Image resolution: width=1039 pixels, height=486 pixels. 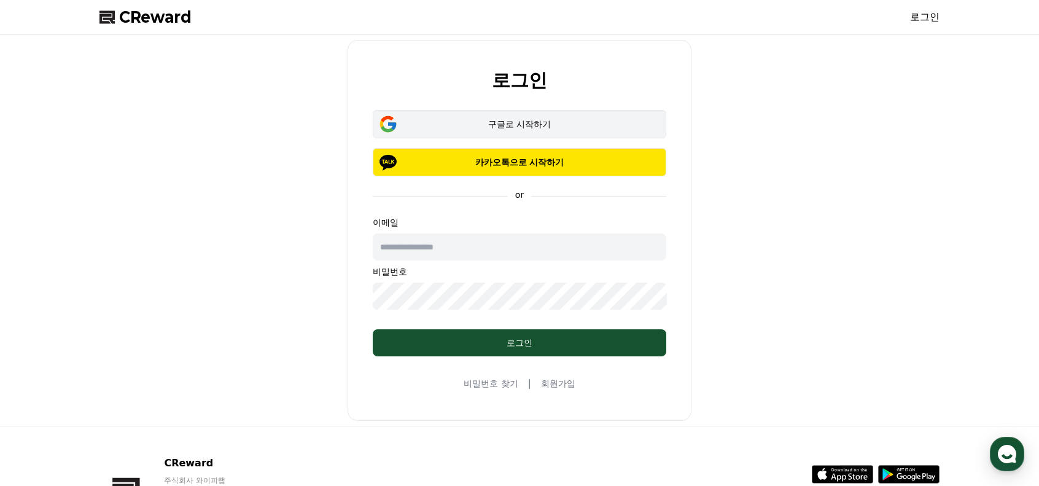 I want to click on a: 로그인, so click(x=925, y=17).